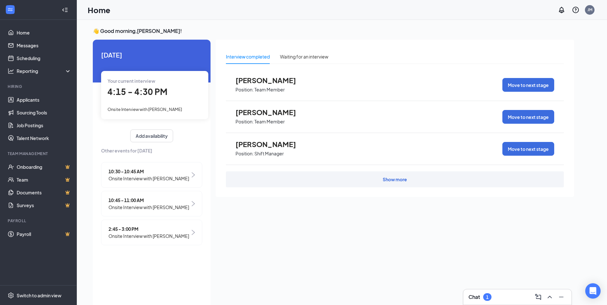 This screenshot has height=305, width=607. I want to click on button: Add availability, so click(152, 136).